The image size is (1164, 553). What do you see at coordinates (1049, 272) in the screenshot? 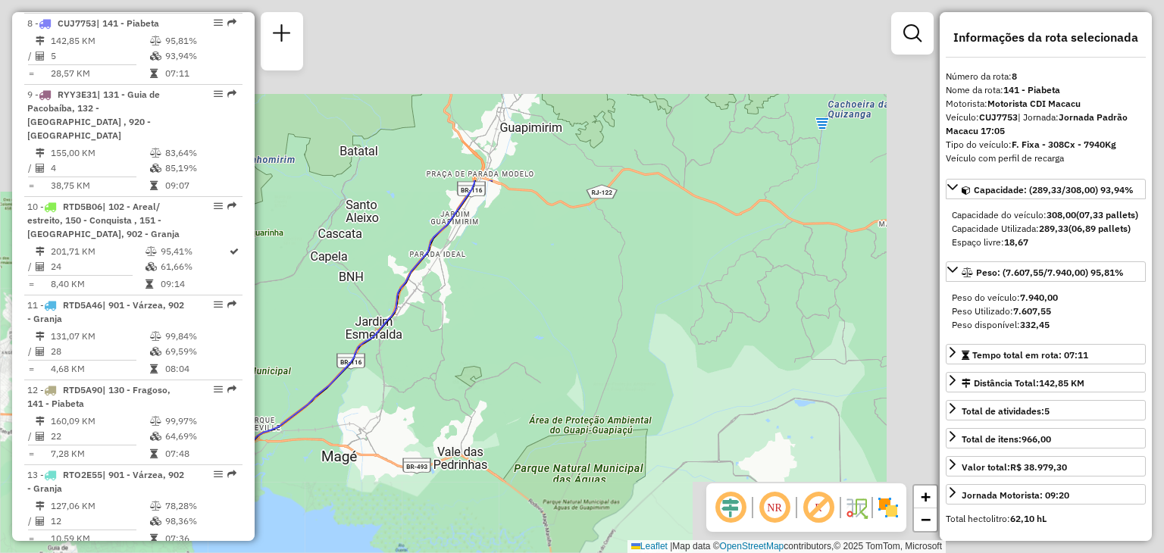
I see `span: Peso: (7.607,55/7.940,00) 95,81%` at bounding box center [1049, 272].